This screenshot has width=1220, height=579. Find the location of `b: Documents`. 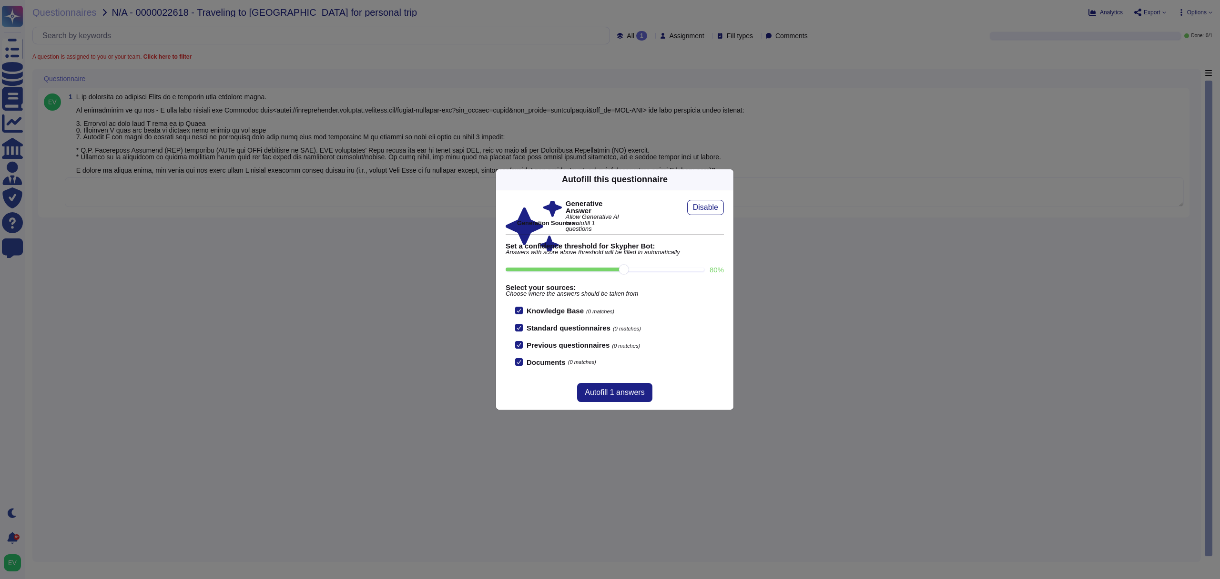

b: Documents is located at coordinates (546, 362).